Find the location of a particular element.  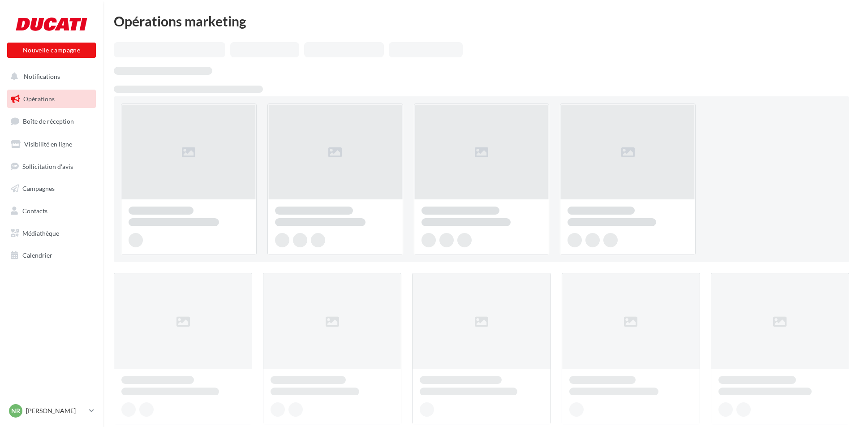

a: Opérations is located at coordinates (52, 99).